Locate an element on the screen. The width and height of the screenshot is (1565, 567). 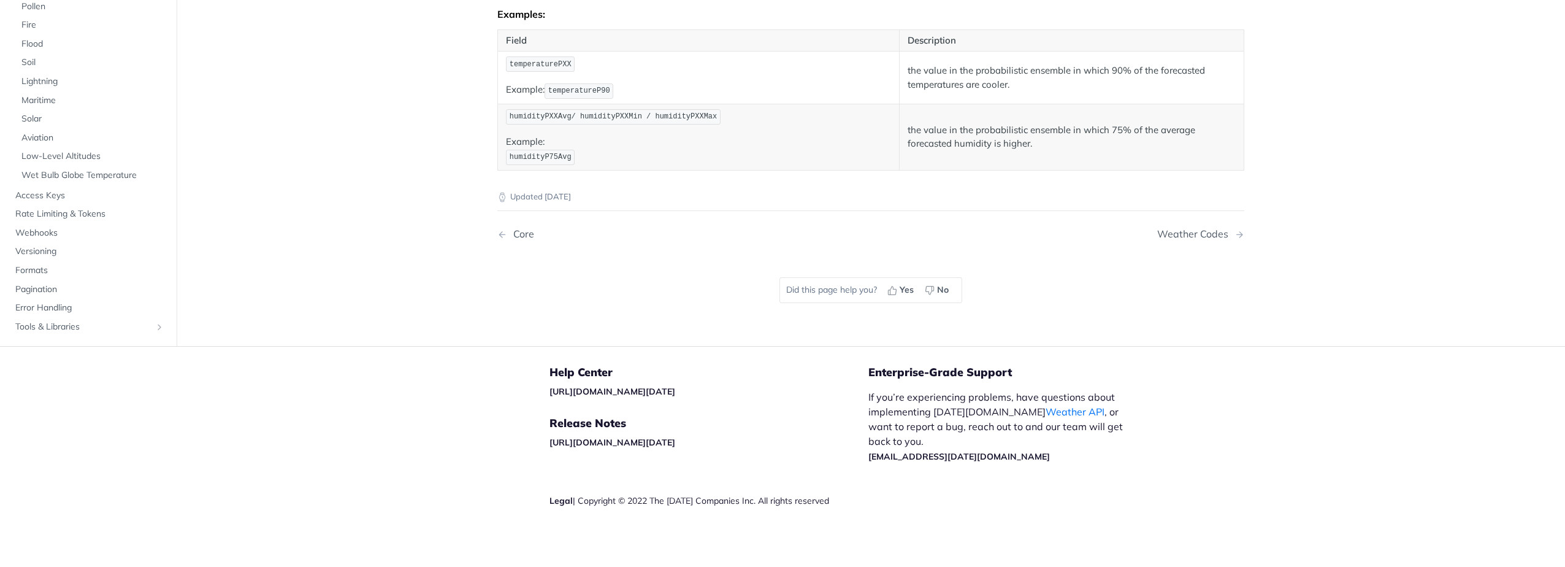
a: Fire is located at coordinates (91, 25).